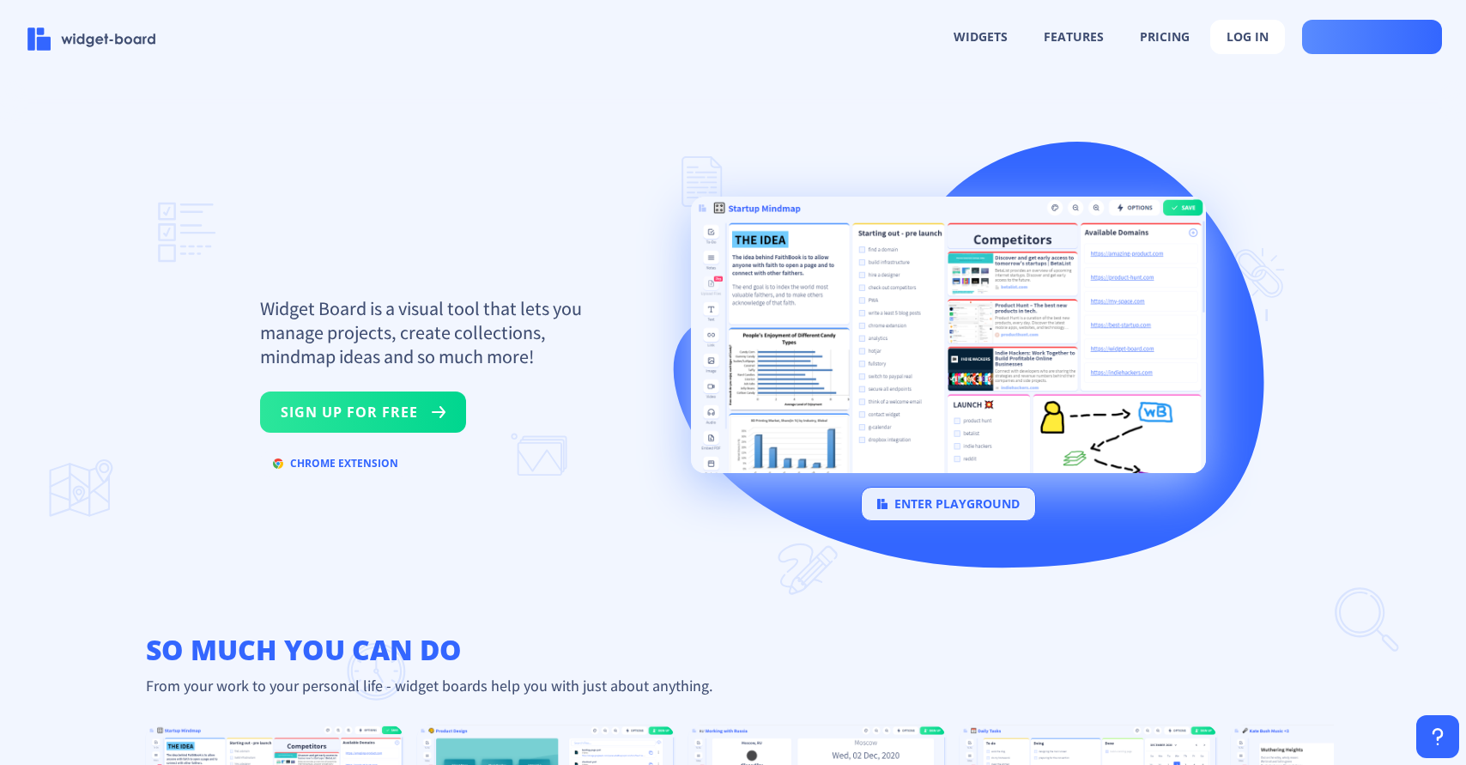  I want to click on button: log in, so click(1247, 37).